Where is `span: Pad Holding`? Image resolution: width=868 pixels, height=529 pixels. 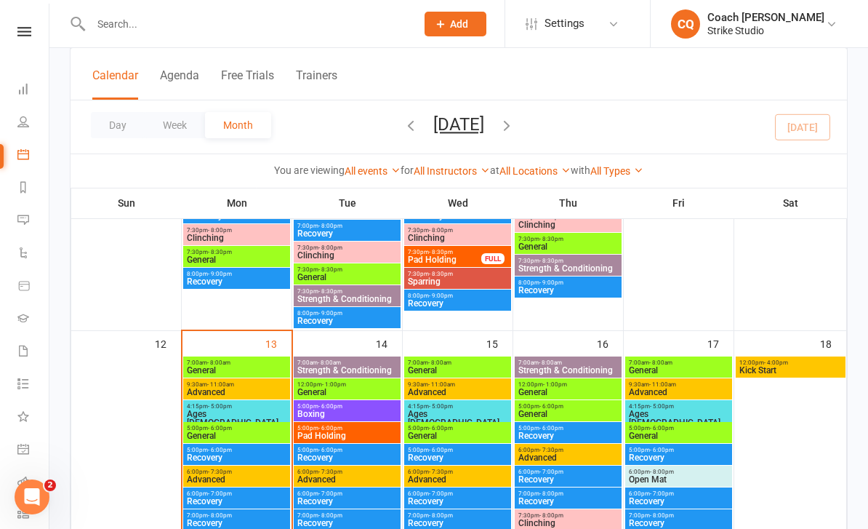 span: Pad Holding is located at coordinates (347, 436).